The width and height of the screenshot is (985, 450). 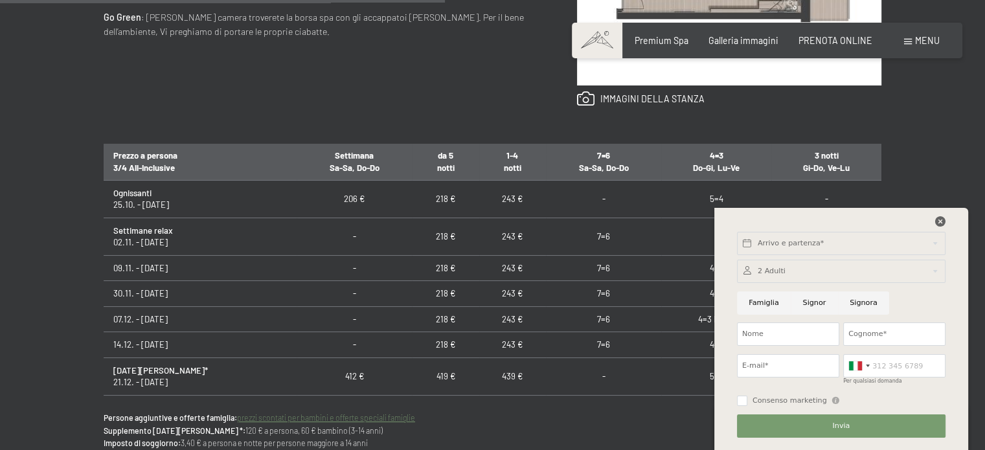 I want to click on th: 7=6 Sa-Sa, Do-Do, so click(x=603, y=161).